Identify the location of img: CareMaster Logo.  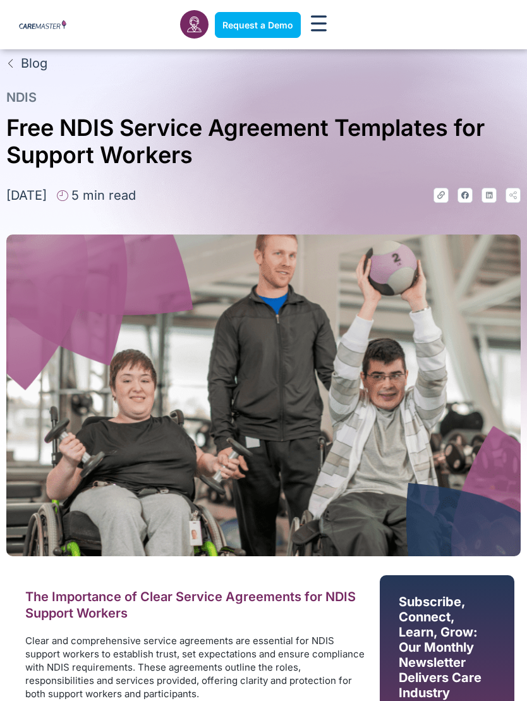
(42, 25).